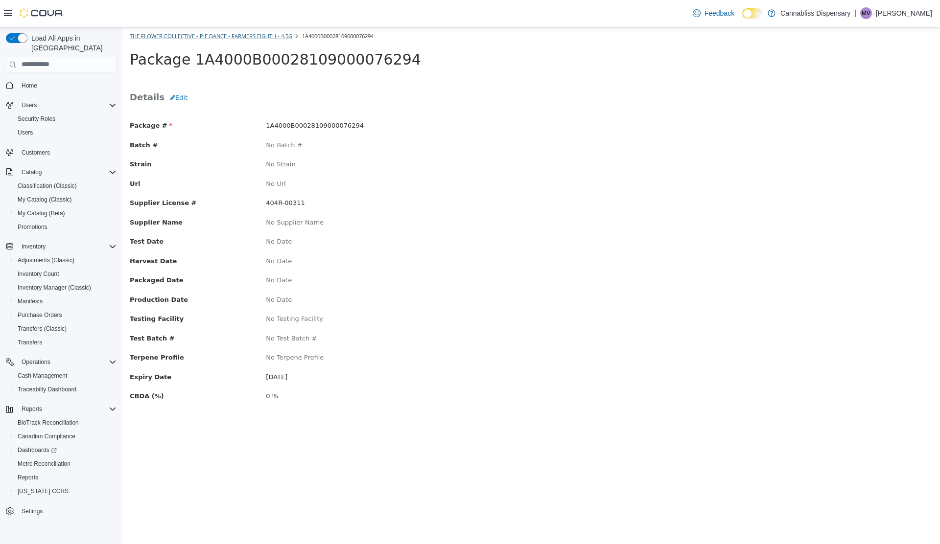 This screenshot has height=544, width=940. What do you see at coordinates (42, 376) in the screenshot?
I see `a: Cash Management` at bounding box center [42, 376].